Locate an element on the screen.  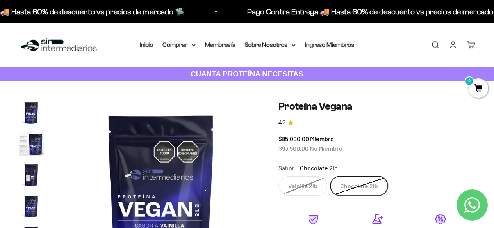
h1: Proteína Vegana is located at coordinates (377, 106).